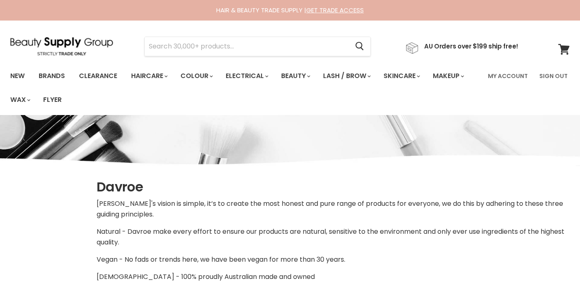 This screenshot has height=281, width=580. Describe the element at coordinates (196, 76) in the screenshot. I see `a: Colour` at that location.